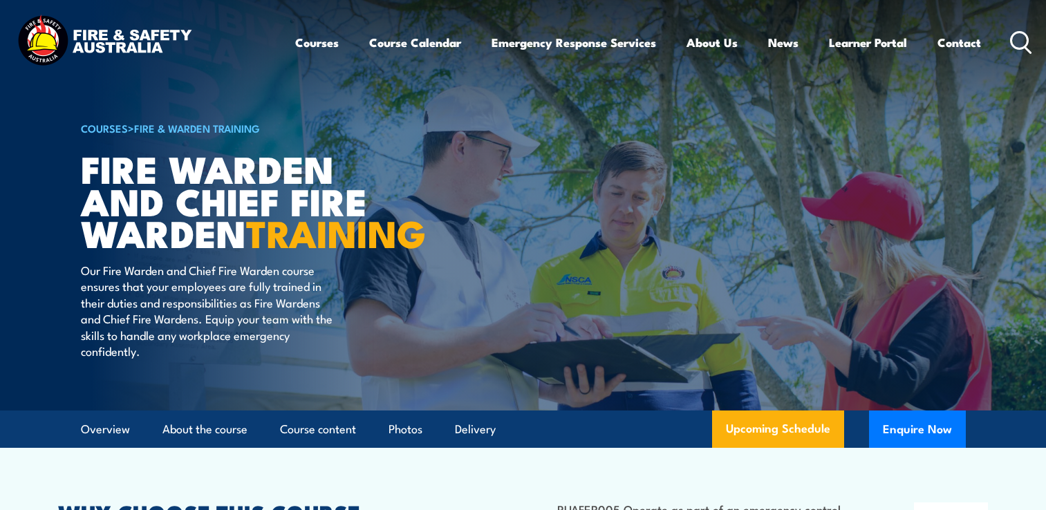 This screenshot has height=510, width=1046. What do you see at coordinates (475, 429) in the screenshot?
I see `a: Delivery` at bounding box center [475, 429].